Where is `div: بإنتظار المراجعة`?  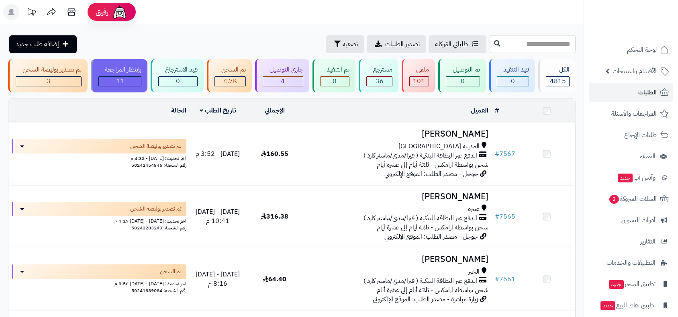 div: بإنتظار المراجعة is located at coordinates (120, 69).